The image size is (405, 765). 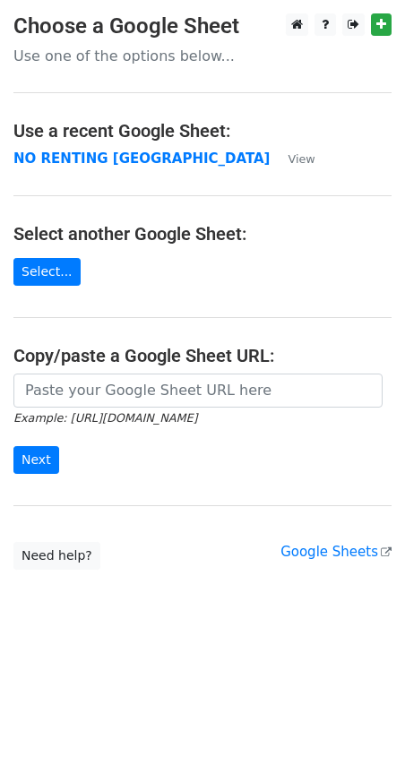 I want to click on a: View, so click(x=292, y=158).